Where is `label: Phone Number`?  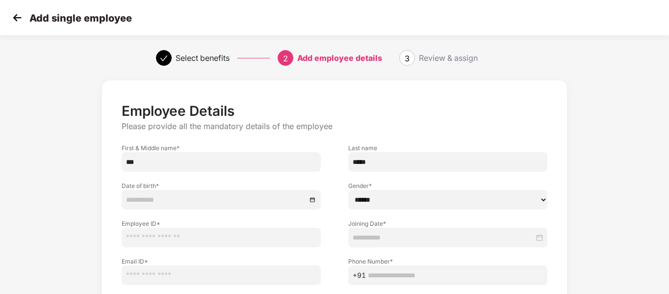
label: Phone Number is located at coordinates (448, 261).